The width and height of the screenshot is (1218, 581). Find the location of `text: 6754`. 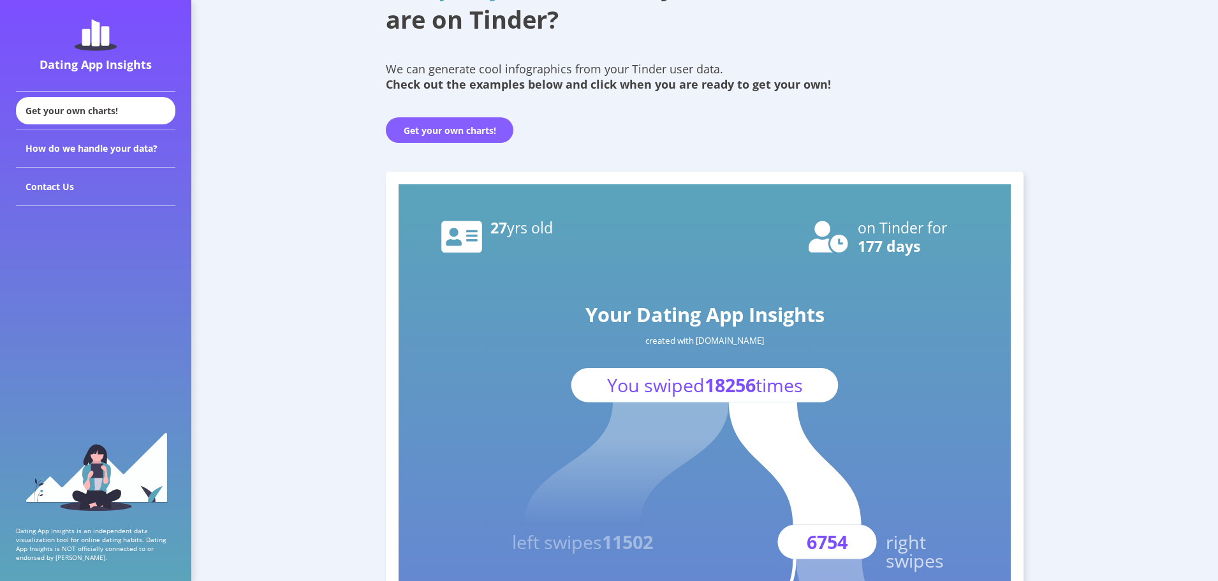

text: 6754 is located at coordinates (827, 541).